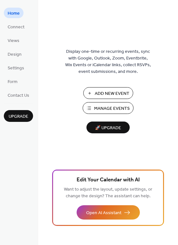 The width and height of the screenshot is (178, 245). What do you see at coordinates (15, 54) in the screenshot?
I see `span: Design` at bounding box center [15, 54].